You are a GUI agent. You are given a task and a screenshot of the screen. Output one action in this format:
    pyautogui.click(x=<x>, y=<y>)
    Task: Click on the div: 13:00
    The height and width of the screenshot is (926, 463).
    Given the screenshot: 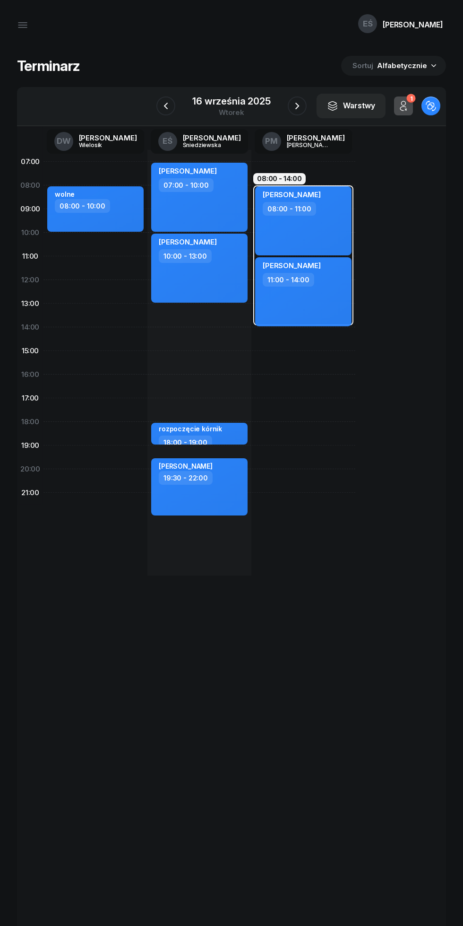 What is the action you would take?
    pyautogui.click(x=30, y=303)
    